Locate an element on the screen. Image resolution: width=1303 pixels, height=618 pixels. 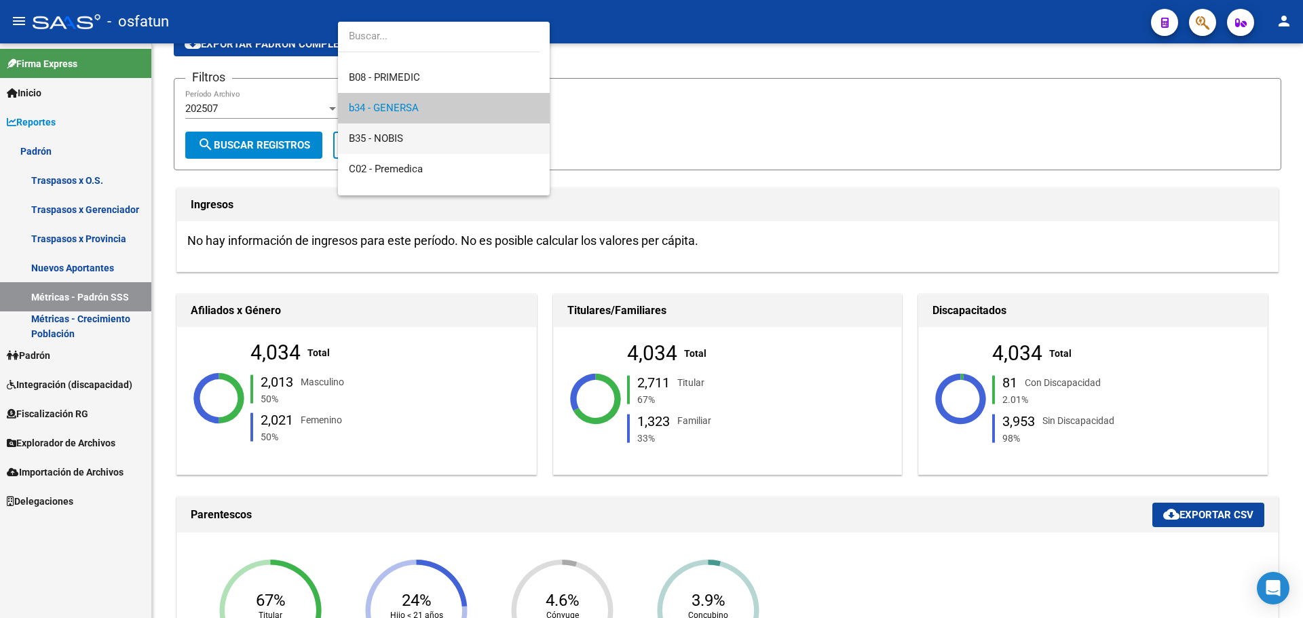
span: C02 - Premedica is located at coordinates (385, 169).